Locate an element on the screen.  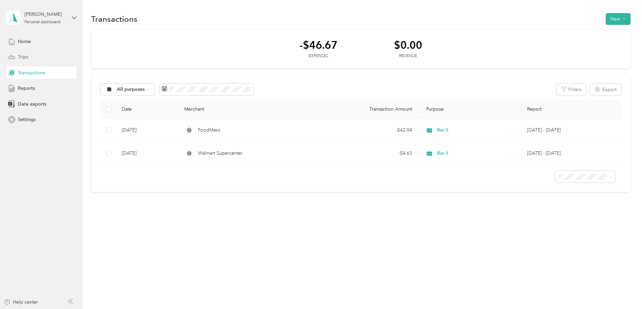
button: Export is located at coordinates (605, 89).